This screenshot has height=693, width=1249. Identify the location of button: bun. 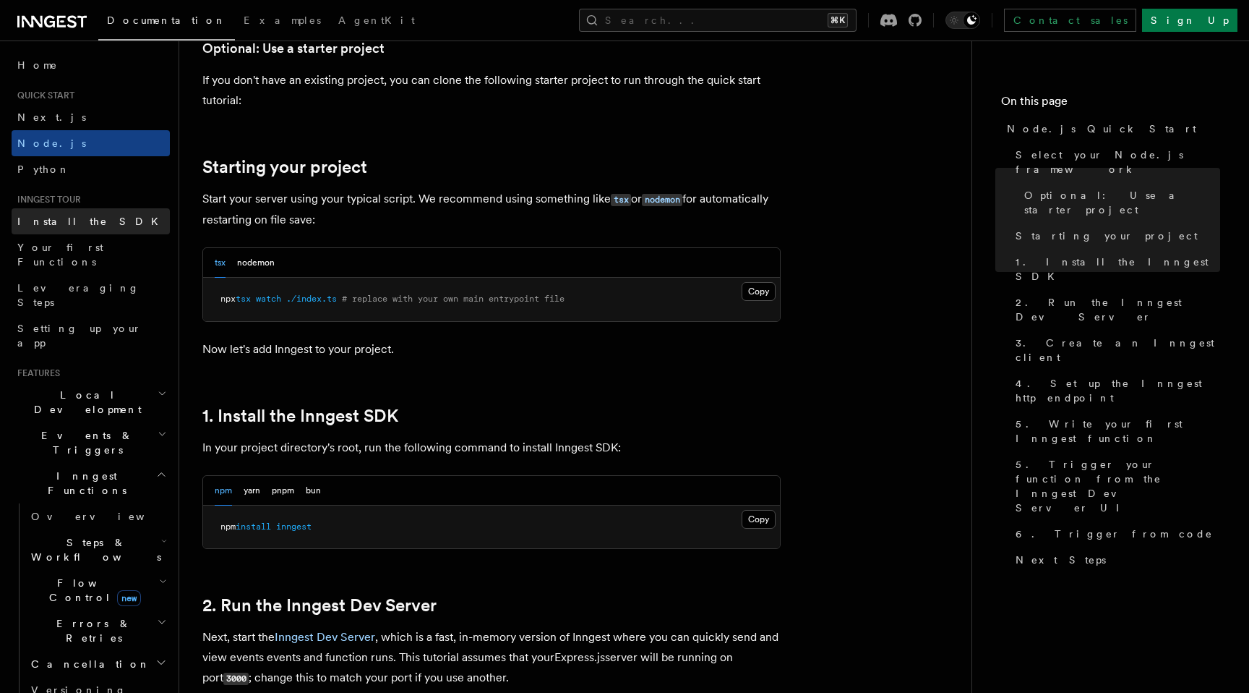
(313, 490).